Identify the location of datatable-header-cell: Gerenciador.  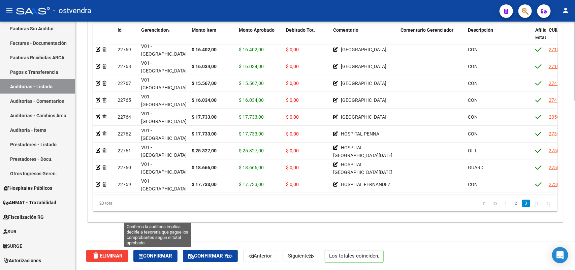
(164, 38).